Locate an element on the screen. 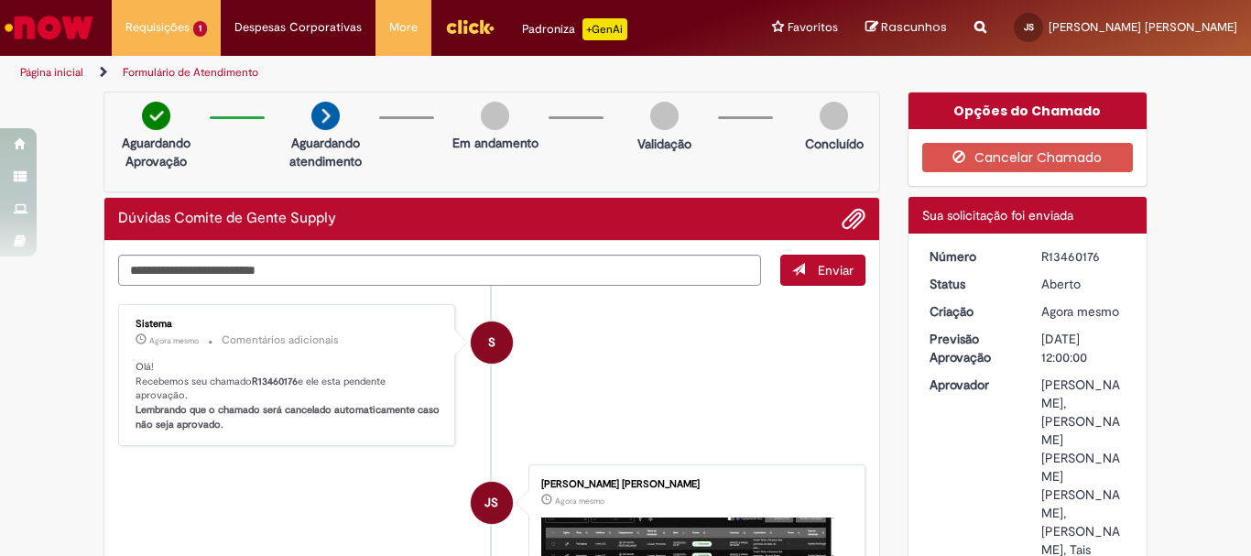 This screenshot has height=556, width=1251. dt: Status is located at coordinates (972, 284).